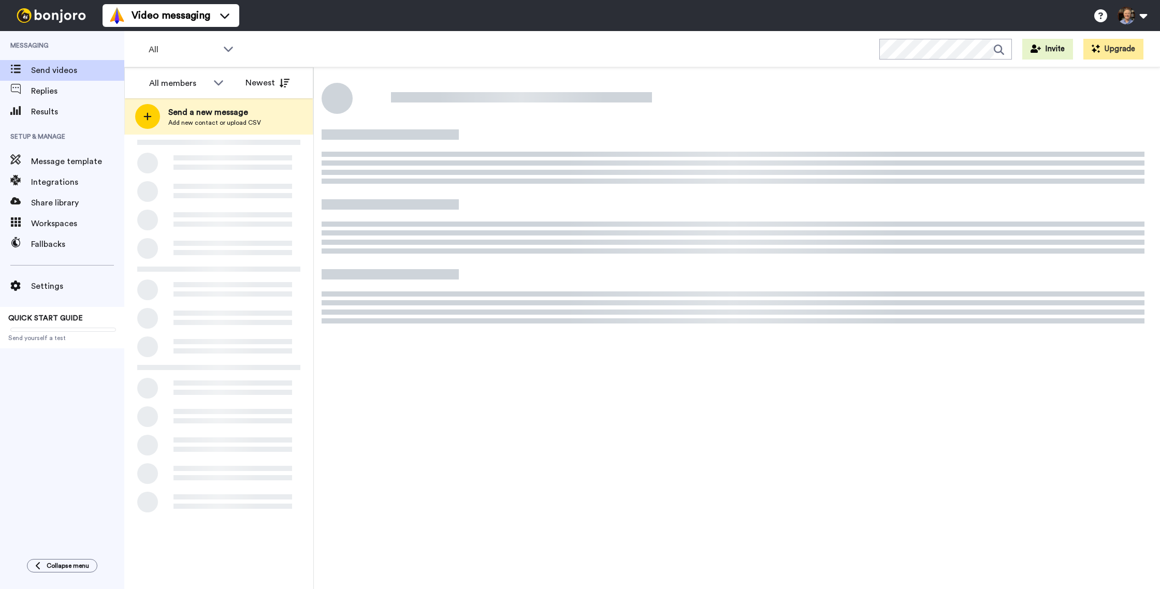 This screenshot has height=589, width=1160. I want to click on span: All, so click(183, 50).